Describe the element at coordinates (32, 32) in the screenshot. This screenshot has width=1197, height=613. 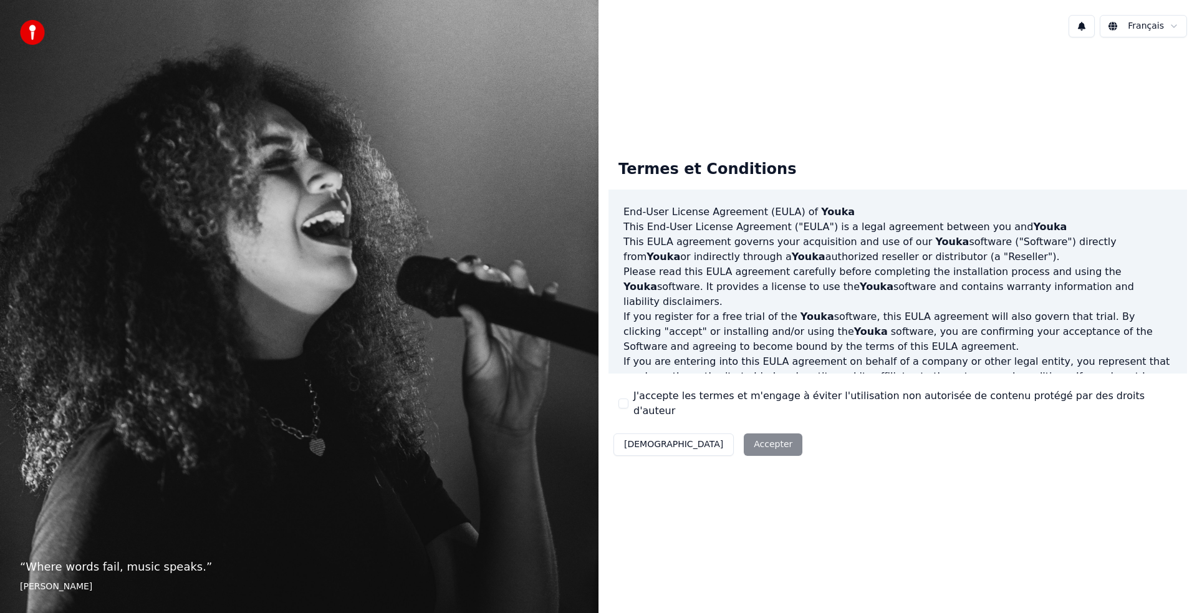
I see `img: youka` at that location.